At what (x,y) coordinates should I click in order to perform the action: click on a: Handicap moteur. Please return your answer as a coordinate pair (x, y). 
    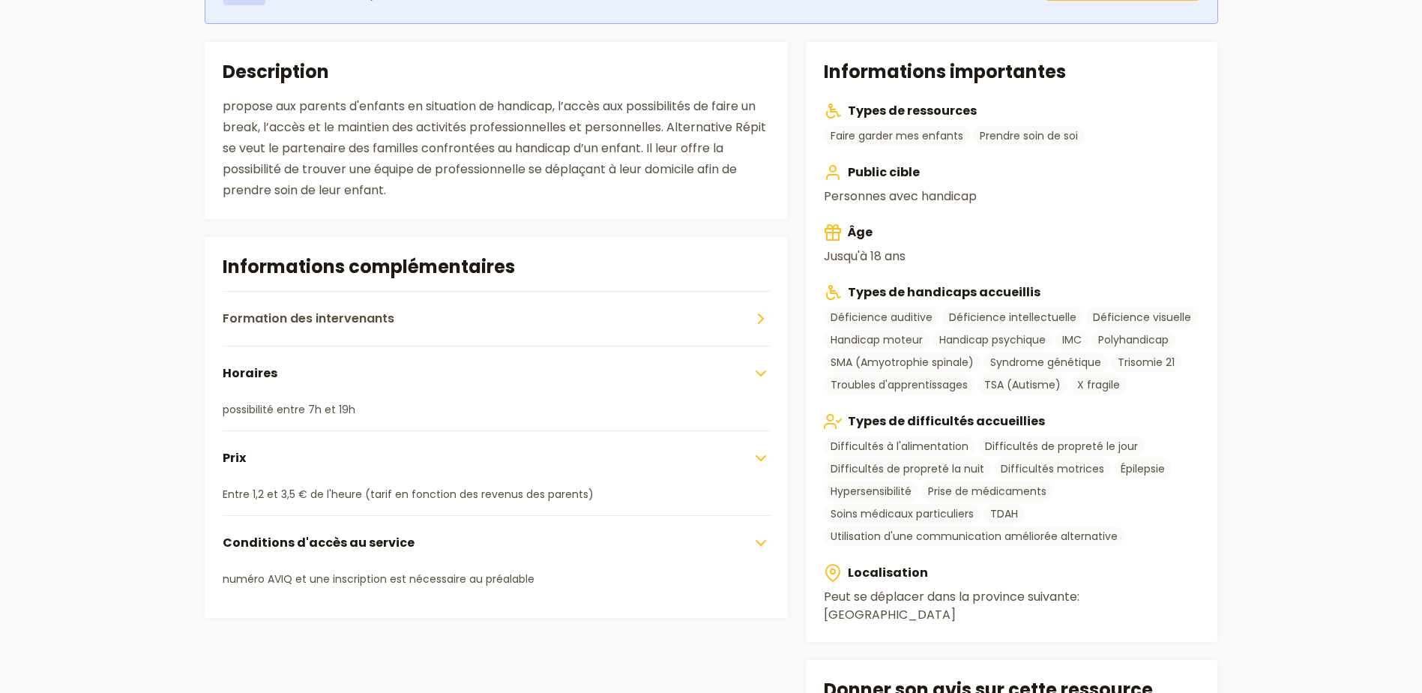
    Looking at the image, I should click on (877, 340).